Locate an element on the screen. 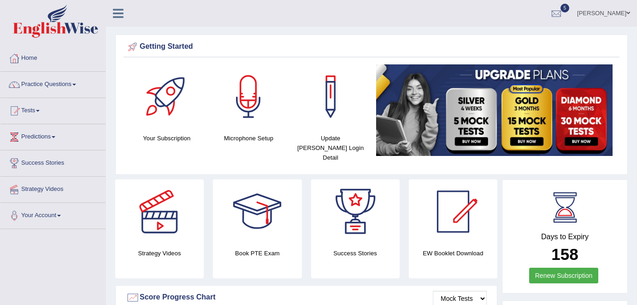 Image resolution: width=637 pixels, height=305 pixels. a: Tests is located at coordinates (53, 110).